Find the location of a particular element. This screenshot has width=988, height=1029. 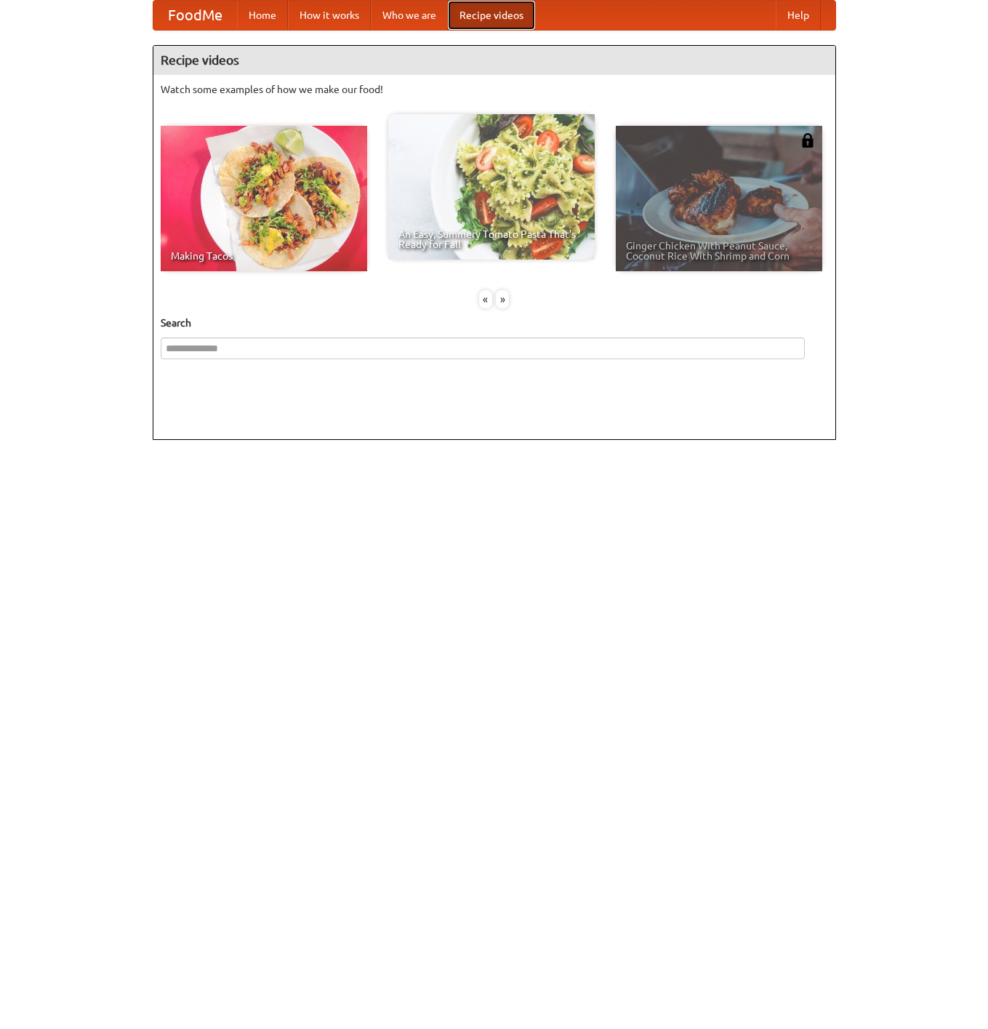

a: Recipe videos is located at coordinates (492, 15).